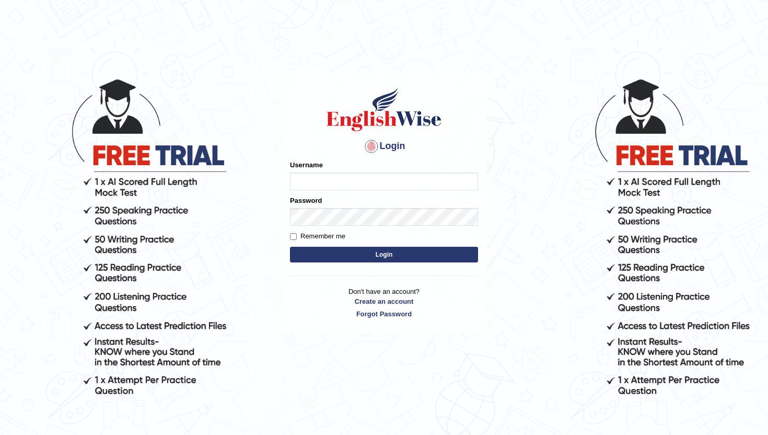  I want to click on h4: Login, so click(384, 146).